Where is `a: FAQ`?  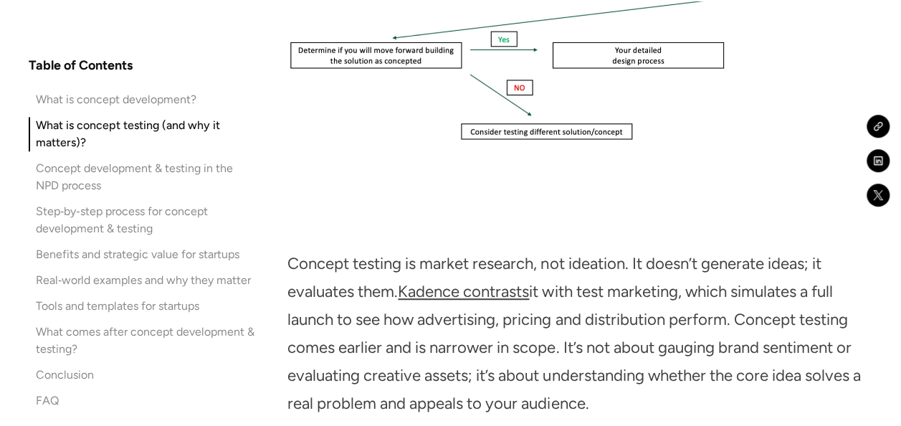
a: FAQ is located at coordinates (142, 401).